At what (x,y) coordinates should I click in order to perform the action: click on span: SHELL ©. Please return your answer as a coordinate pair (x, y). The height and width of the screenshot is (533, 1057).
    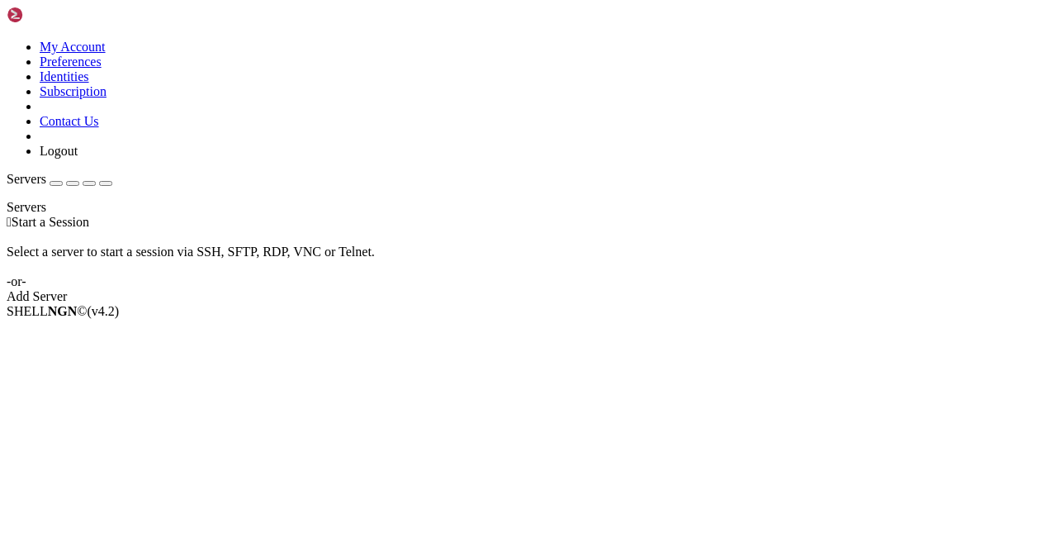
    Looking at the image, I should click on (63, 310).